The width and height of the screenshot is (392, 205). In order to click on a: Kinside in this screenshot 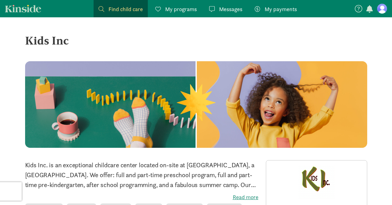, I will do `click(23, 8)`.